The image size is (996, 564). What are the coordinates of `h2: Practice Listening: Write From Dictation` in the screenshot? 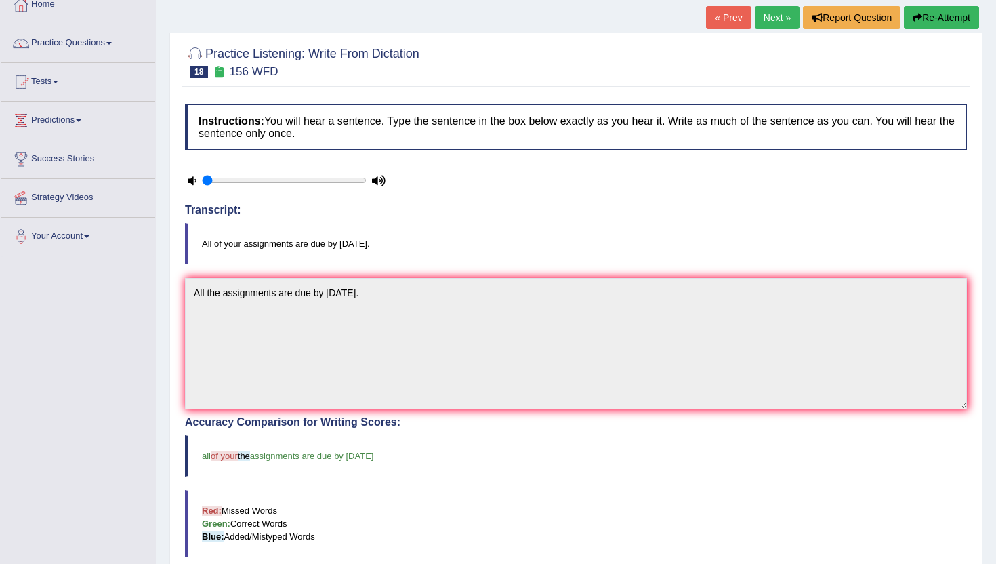 It's located at (302, 61).